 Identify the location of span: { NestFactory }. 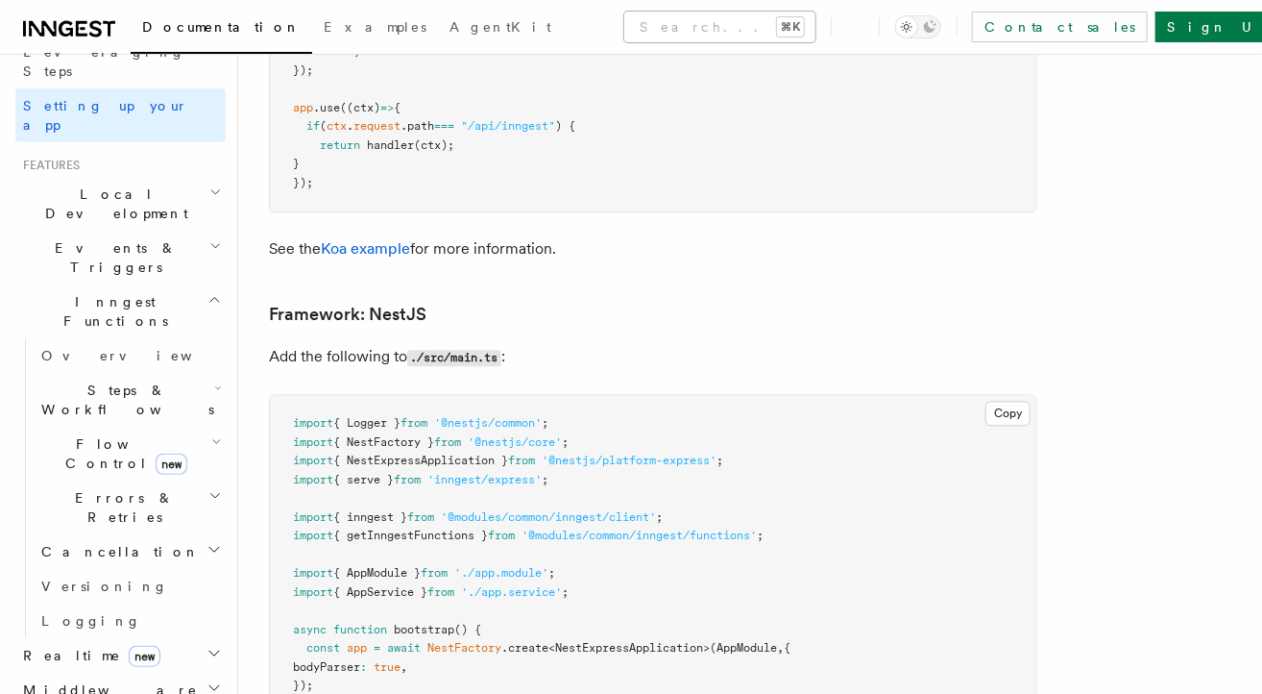
(383, 442).